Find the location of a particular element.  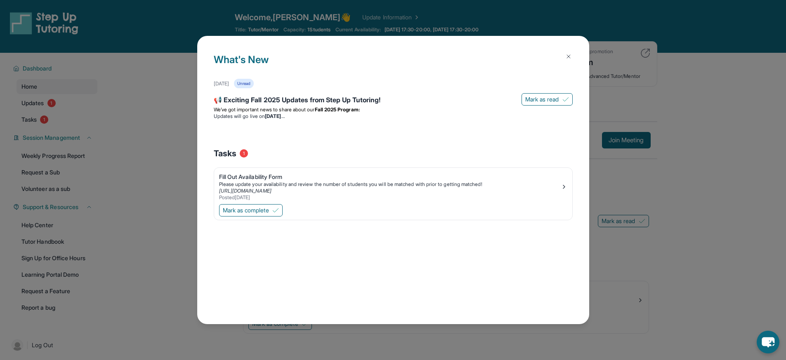

li: Updates will go live on is located at coordinates (393, 116).